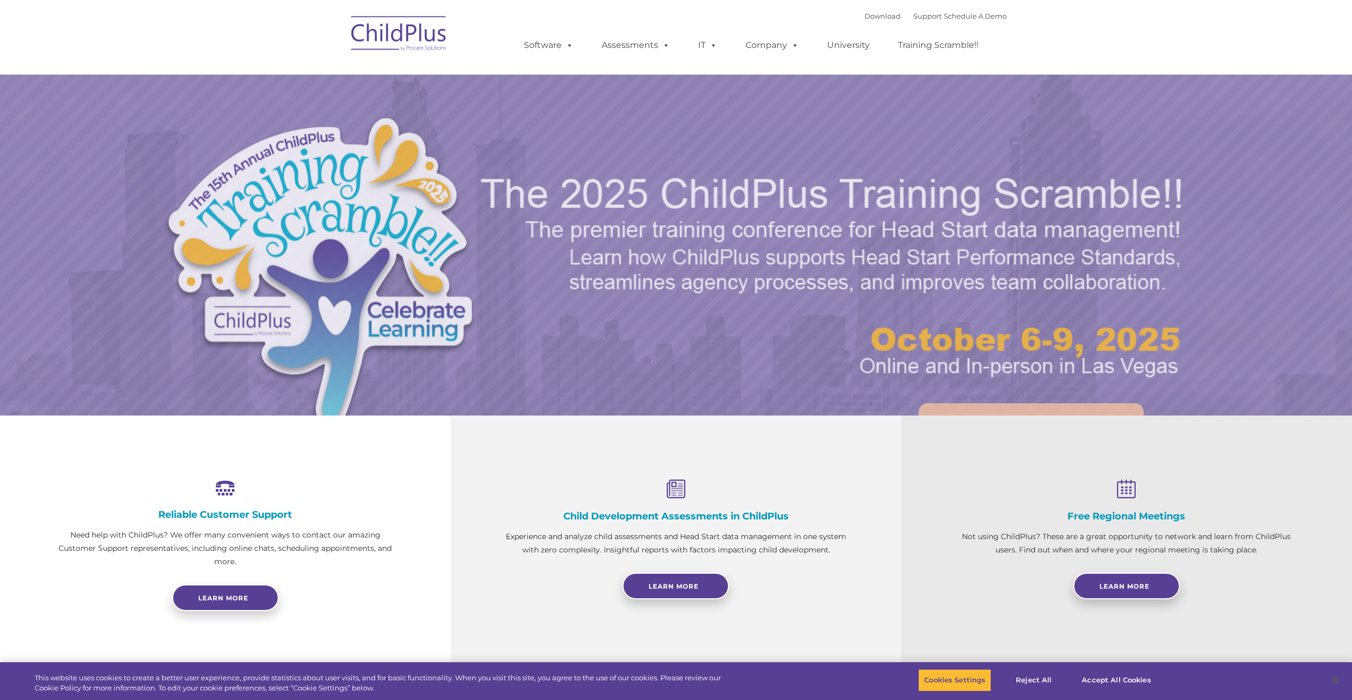  Describe the element at coordinates (225, 548) in the screenshot. I see `p: Need help with ChildPlus? We offer many convenient ways to contact our amazing Customer Support r...` at that location.